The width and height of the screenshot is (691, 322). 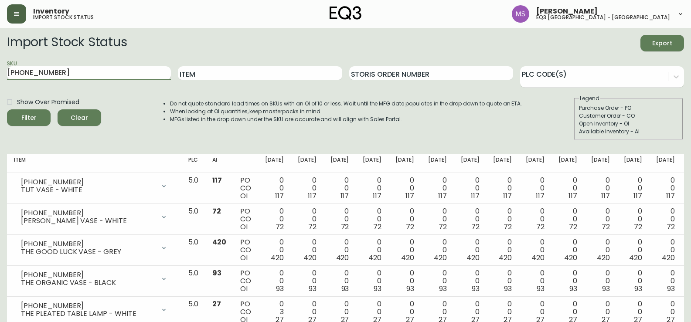 What do you see at coordinates (346, 13) in the screenshot?
I see `img: logo` at bounding box center [346, 13].